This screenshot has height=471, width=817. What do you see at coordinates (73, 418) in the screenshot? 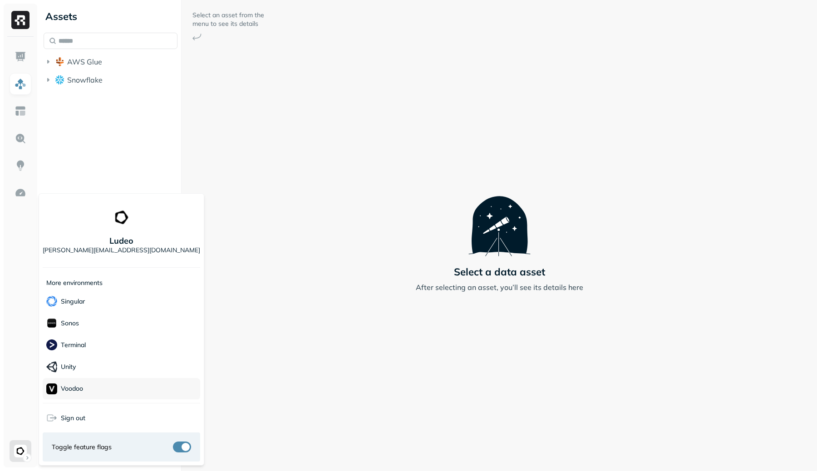
I see `span: Sign out` at bounding box center [73, 418].